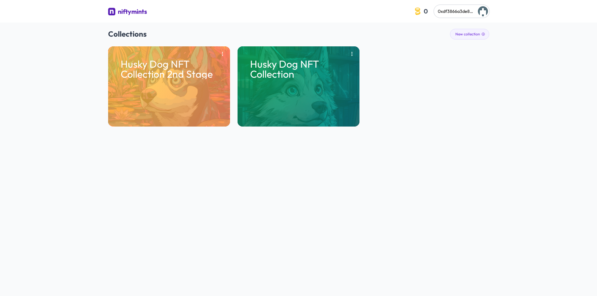 The width and height of the screenshot is (597, 296). I want to click on span: 0xdf3866a3de88b032960310ac6a35b0621e145f29, so click(489, 11).